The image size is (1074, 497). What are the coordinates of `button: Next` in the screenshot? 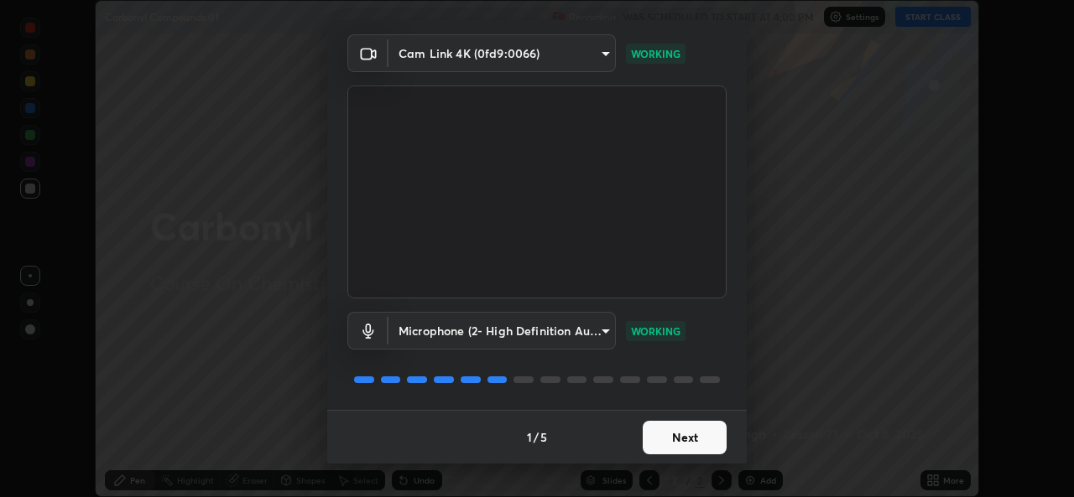 It's located at (684, 438).